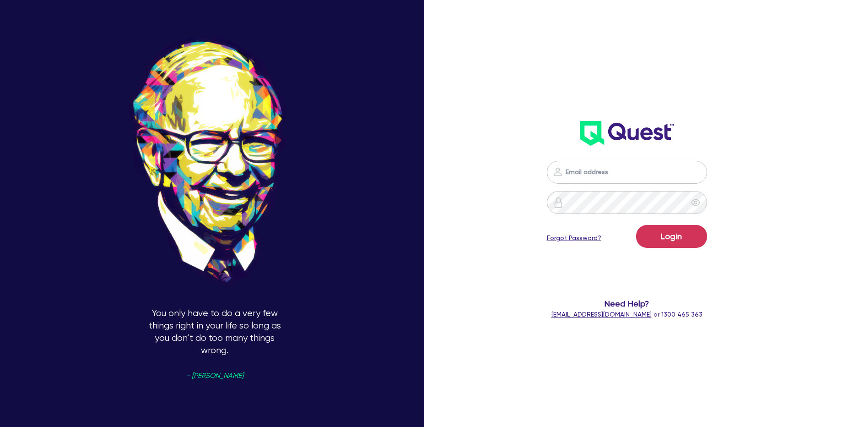  What do you see at coordinates (672, 236) in the screenshot?
I see `button: Login` at bounding box center [672, 236].